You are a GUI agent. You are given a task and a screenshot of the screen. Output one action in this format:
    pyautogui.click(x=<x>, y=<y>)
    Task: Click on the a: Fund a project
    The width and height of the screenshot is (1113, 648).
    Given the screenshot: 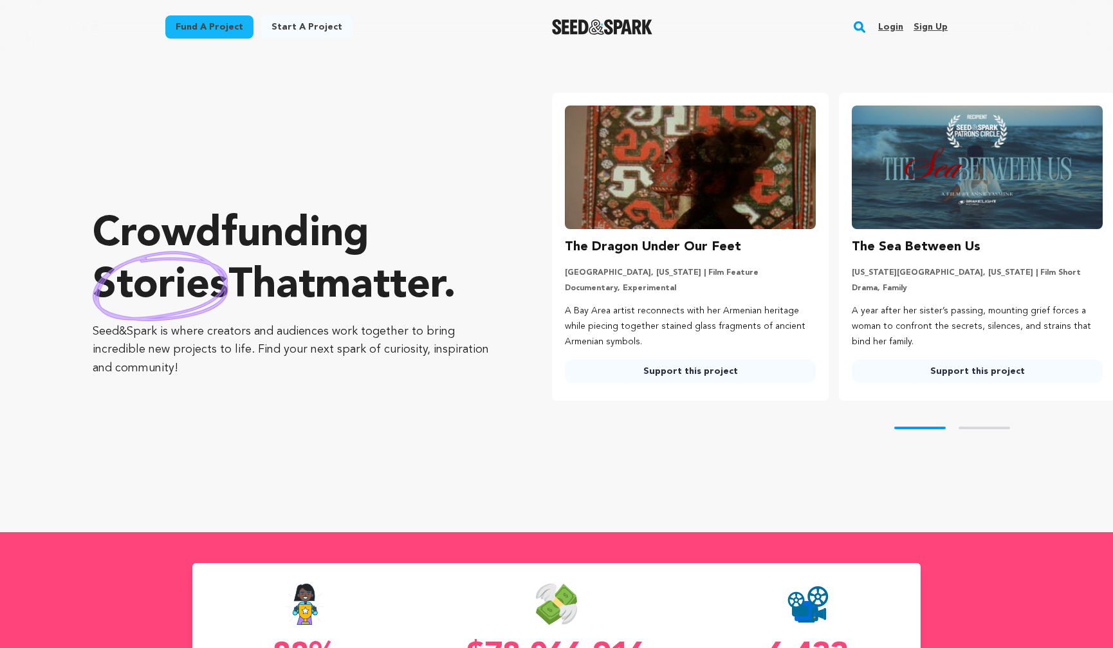 What is the action you would take?
    pyautogui.click(x=209, y=27)
    